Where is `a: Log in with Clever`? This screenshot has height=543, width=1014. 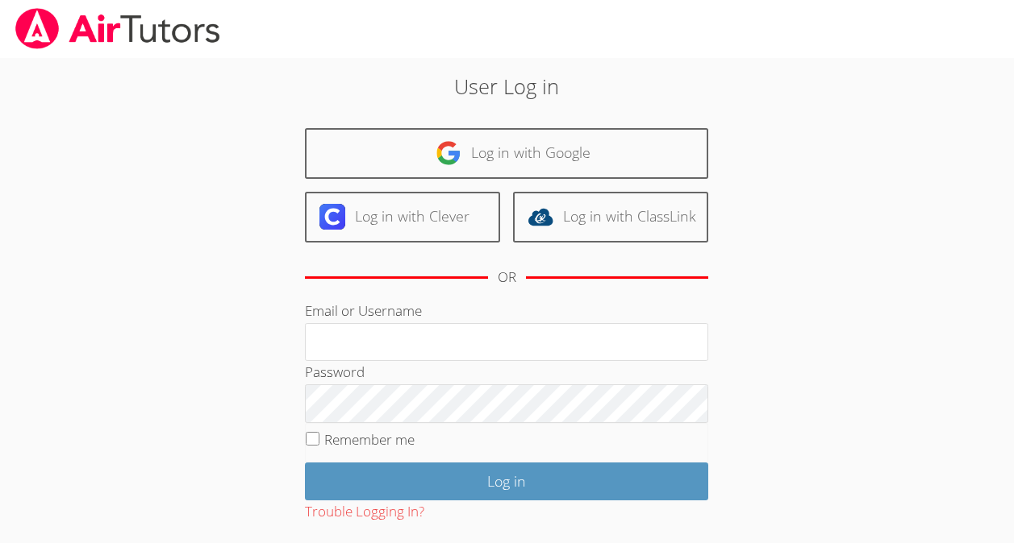
a: Log in with Clever is located at coordinates (402, 217).